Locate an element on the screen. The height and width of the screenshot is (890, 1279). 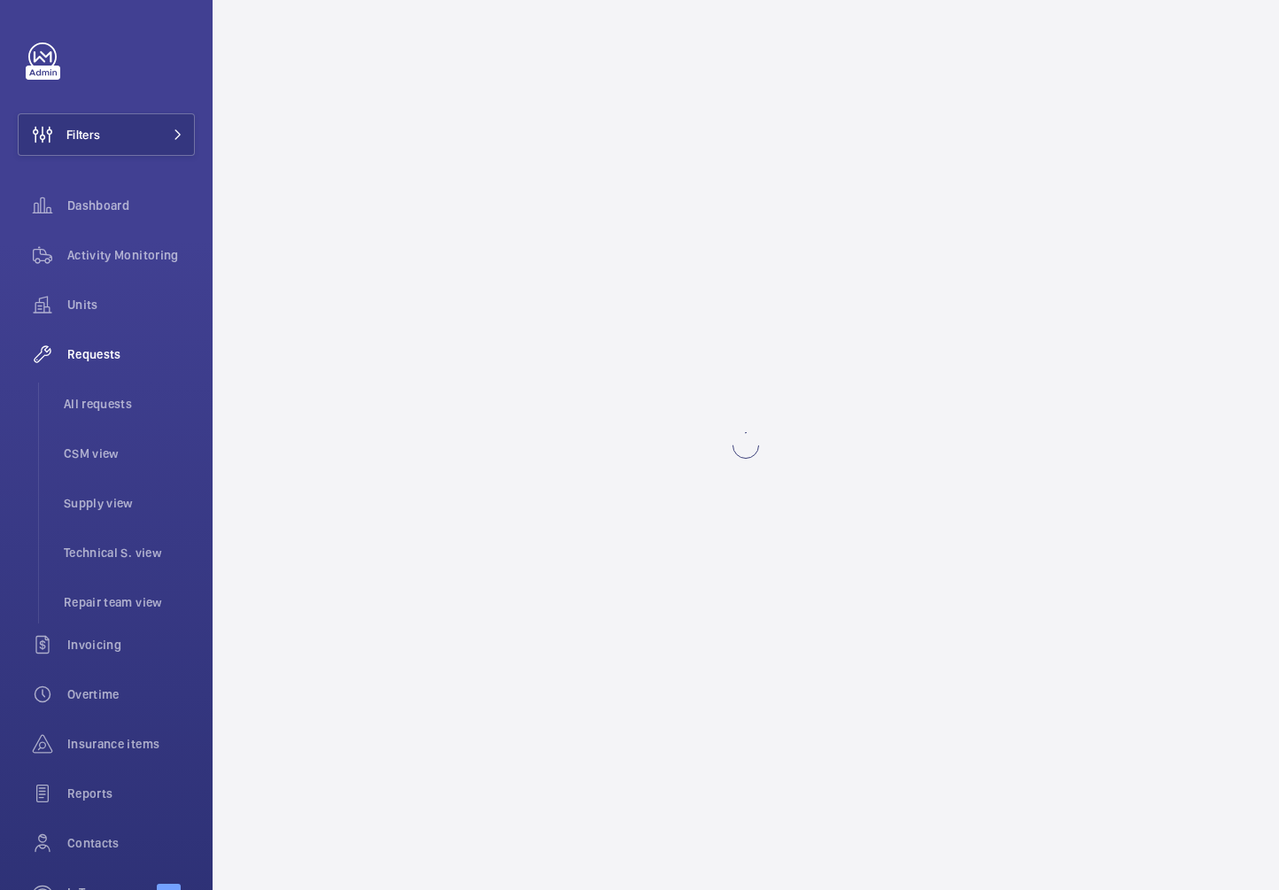
span: Activity Monitoring is located at coordinates (131, 255).